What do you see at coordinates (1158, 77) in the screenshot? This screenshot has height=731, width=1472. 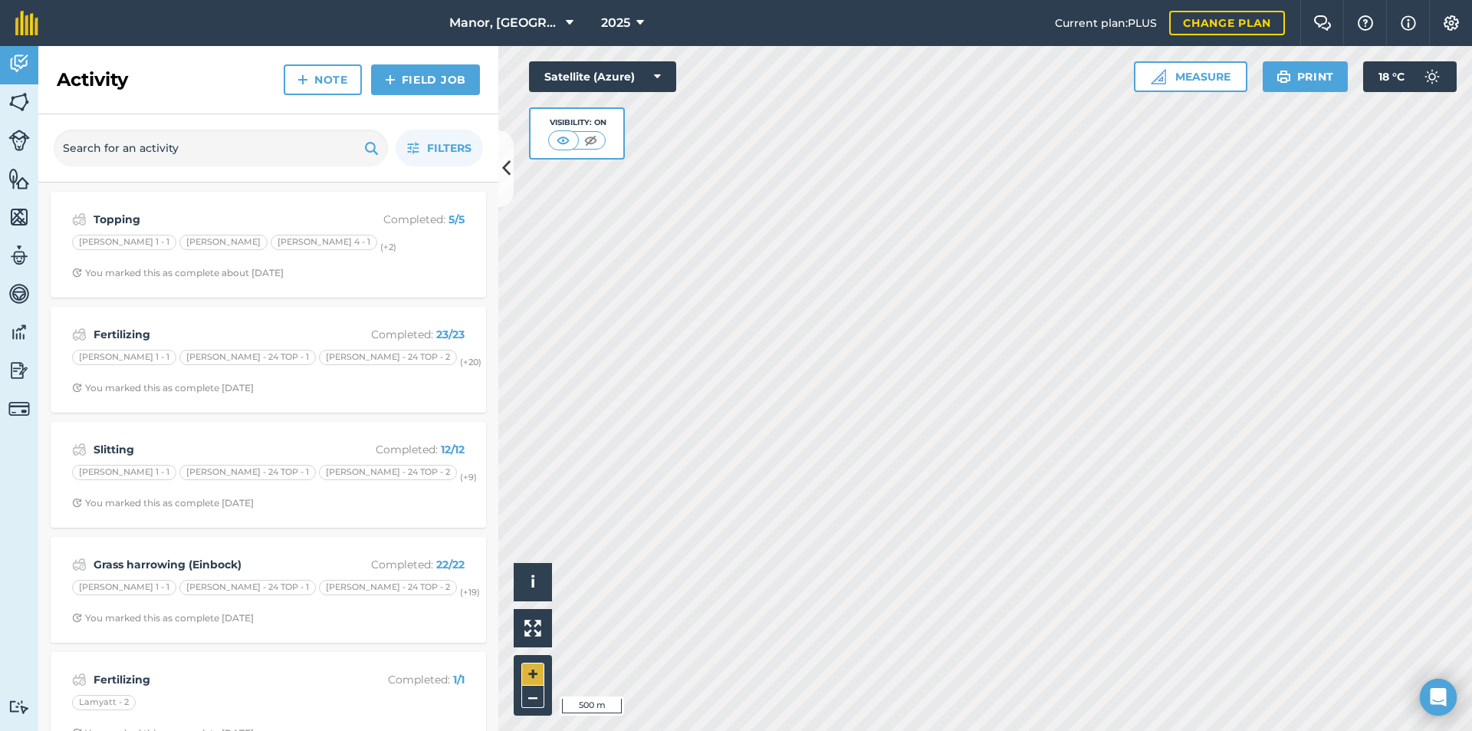 I see `img: Ruler icon` at bounding box center [1158, 77].